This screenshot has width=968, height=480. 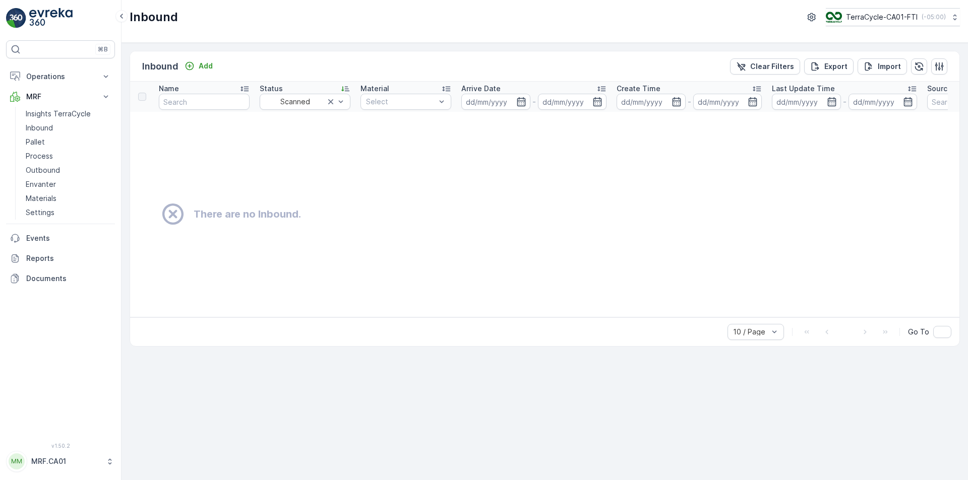 What do you see at coordinates (68, 185) in the screenshot?
I see `a: Envanter` at bounding box center [68, 185].